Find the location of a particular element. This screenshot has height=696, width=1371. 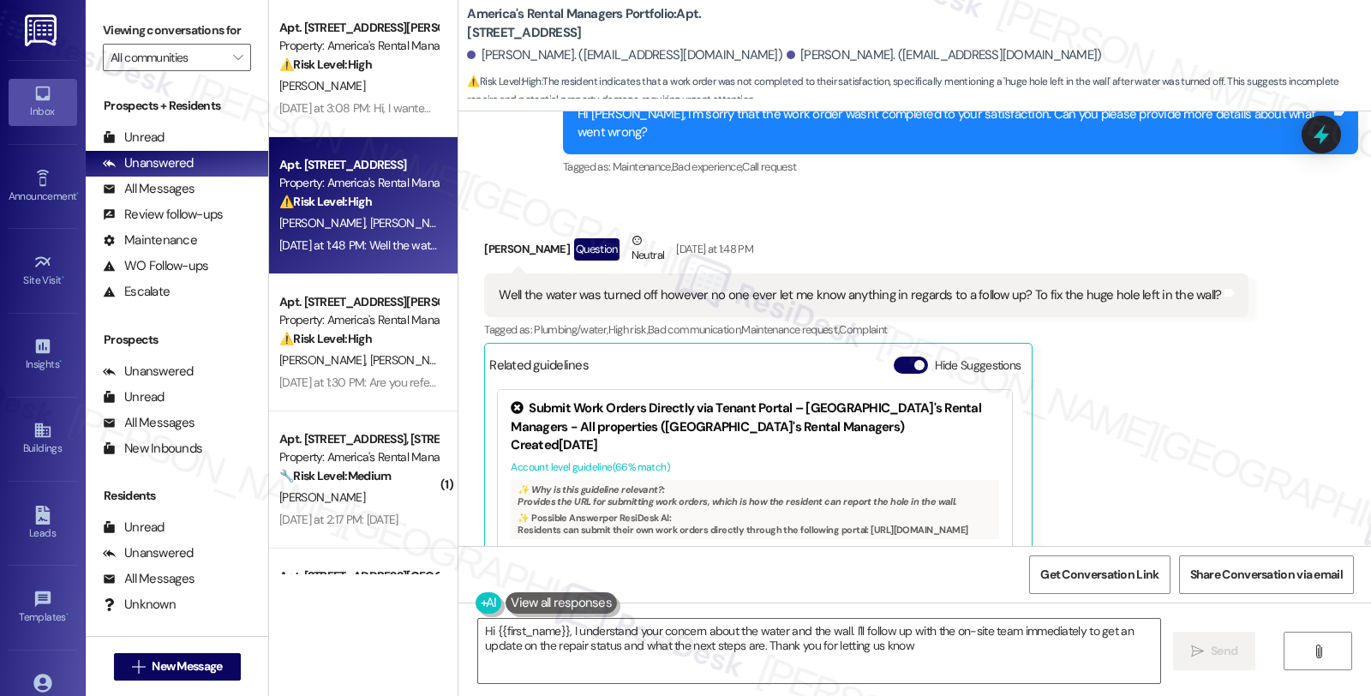

span: Call request is located at coordinates (769, 166).